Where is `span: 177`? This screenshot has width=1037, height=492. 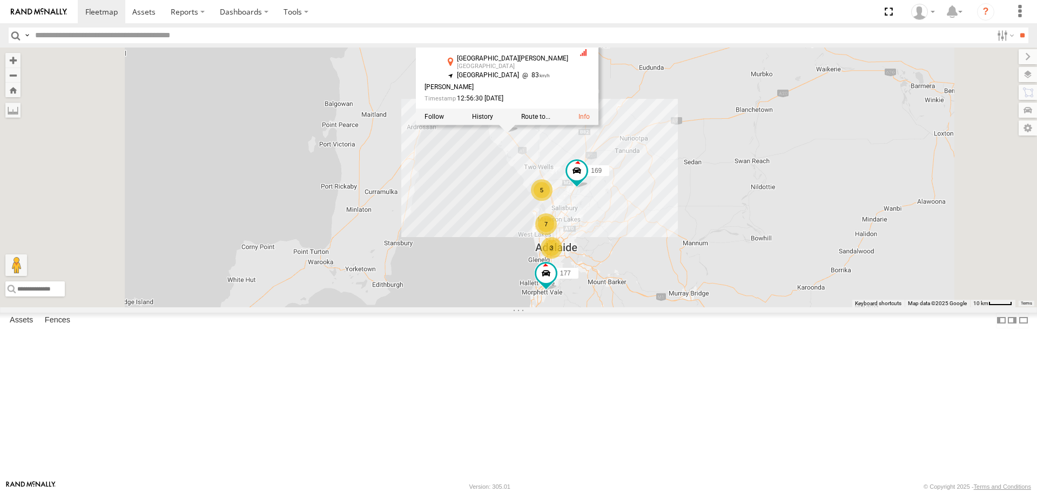 span: 177 is located at coordinates (565, 274).